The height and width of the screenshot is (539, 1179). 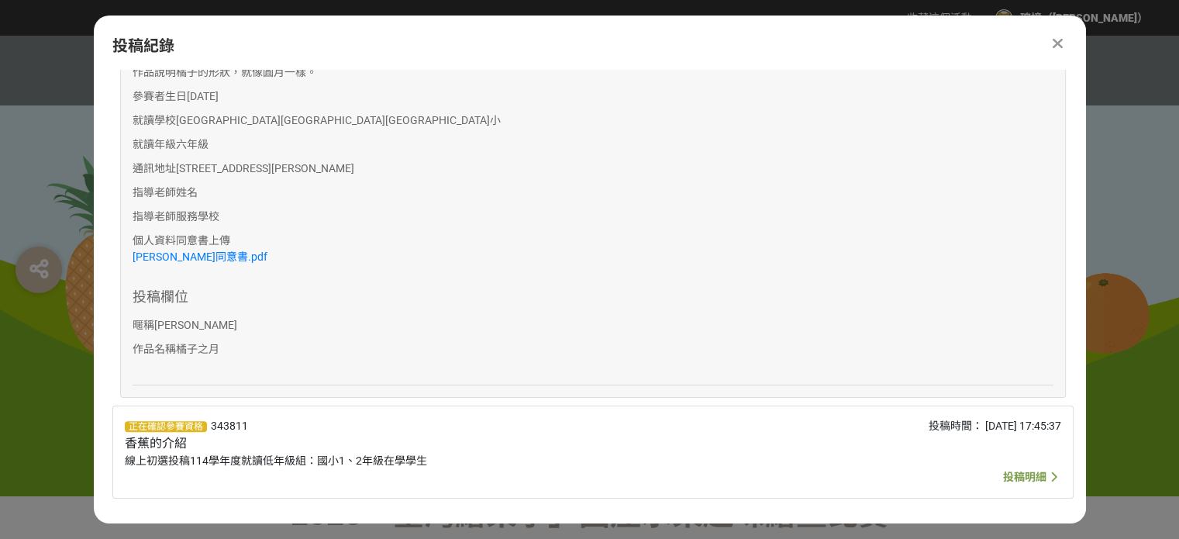 What do you see at coordinates (160, 96) in the screenshot?
I see `span: 參賽者生日` at bounding box center [160, 96].